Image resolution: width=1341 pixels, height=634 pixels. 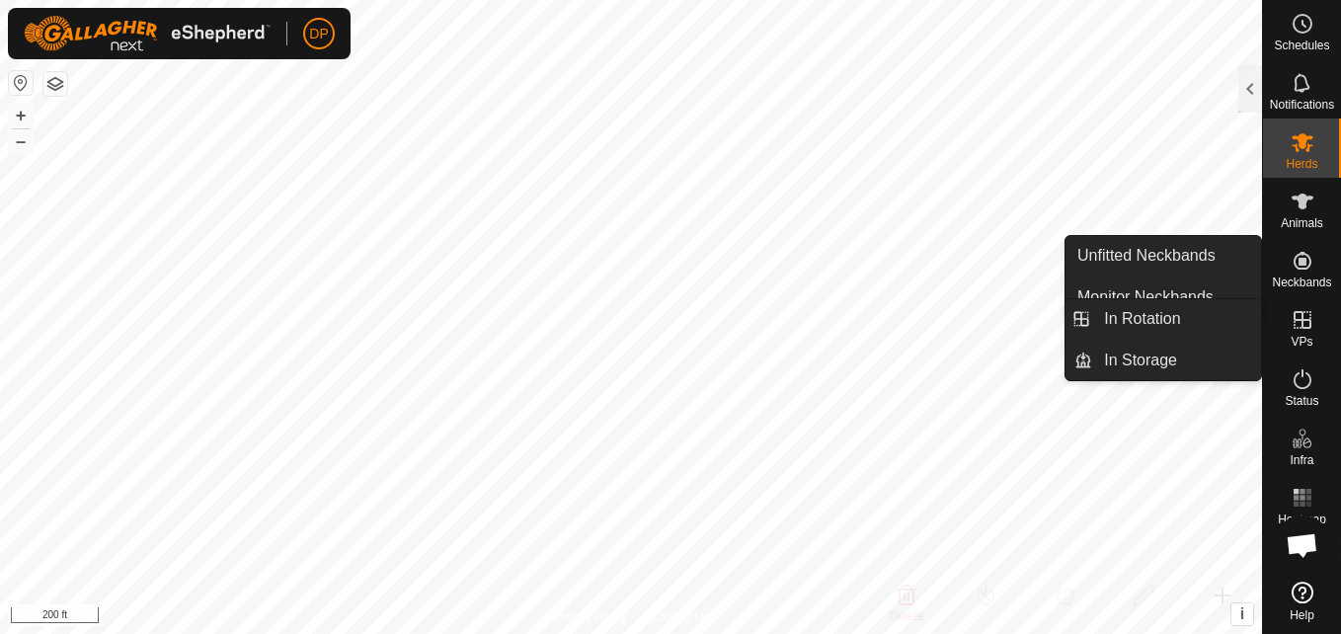 What do you see at coordinates (1163, 319) in the screenshot?
I see `li: In Rotation` at bounding box center [1163, 319].